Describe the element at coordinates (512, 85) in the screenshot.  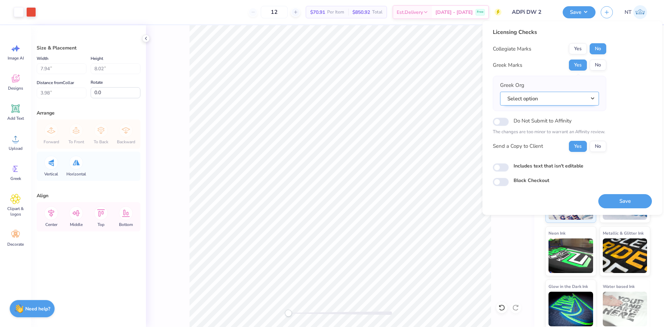
I see `label: Greek Org` at that location.